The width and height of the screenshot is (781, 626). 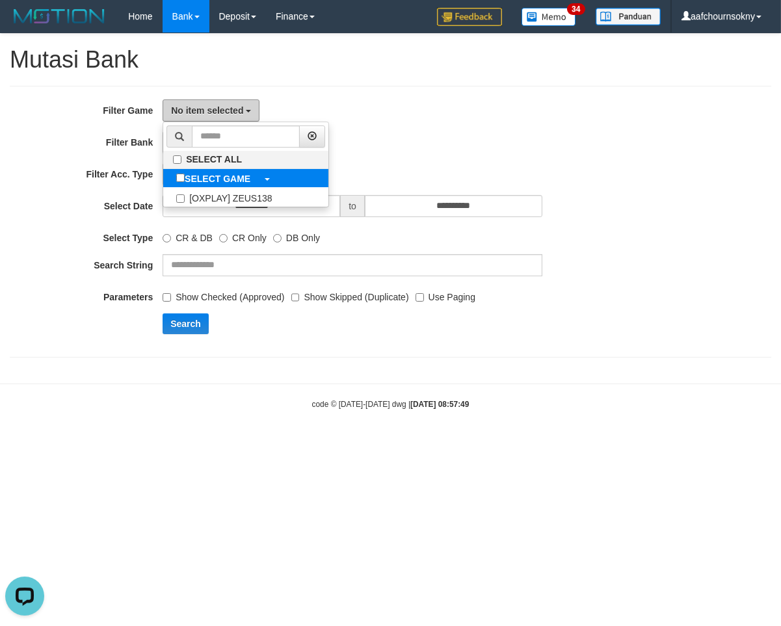 What do you see at coordinates (277, 238) in the screenshot?
I see `input: DB Only` at bounding box center [277, 238].